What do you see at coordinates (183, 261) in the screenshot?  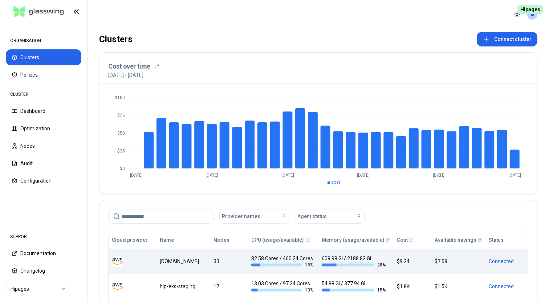 I see `div: luke.kubernetes.hipagesgroup.com.au` at bounding box center [183, 261].